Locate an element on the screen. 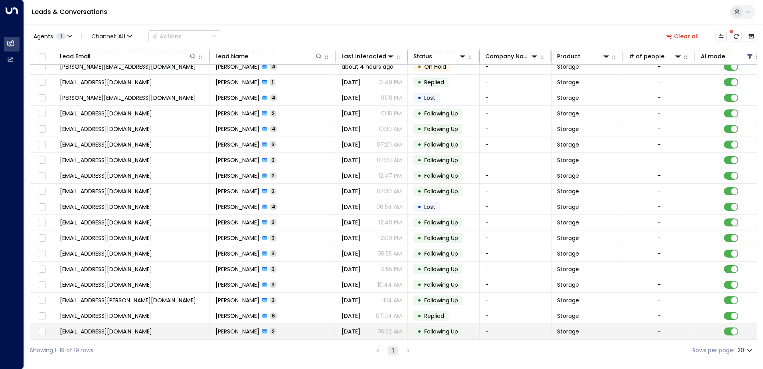 Image resolution: width=763 pixels, height=369 pixels. span: Sep 10, 2025 is located at coordinates (351, 331).